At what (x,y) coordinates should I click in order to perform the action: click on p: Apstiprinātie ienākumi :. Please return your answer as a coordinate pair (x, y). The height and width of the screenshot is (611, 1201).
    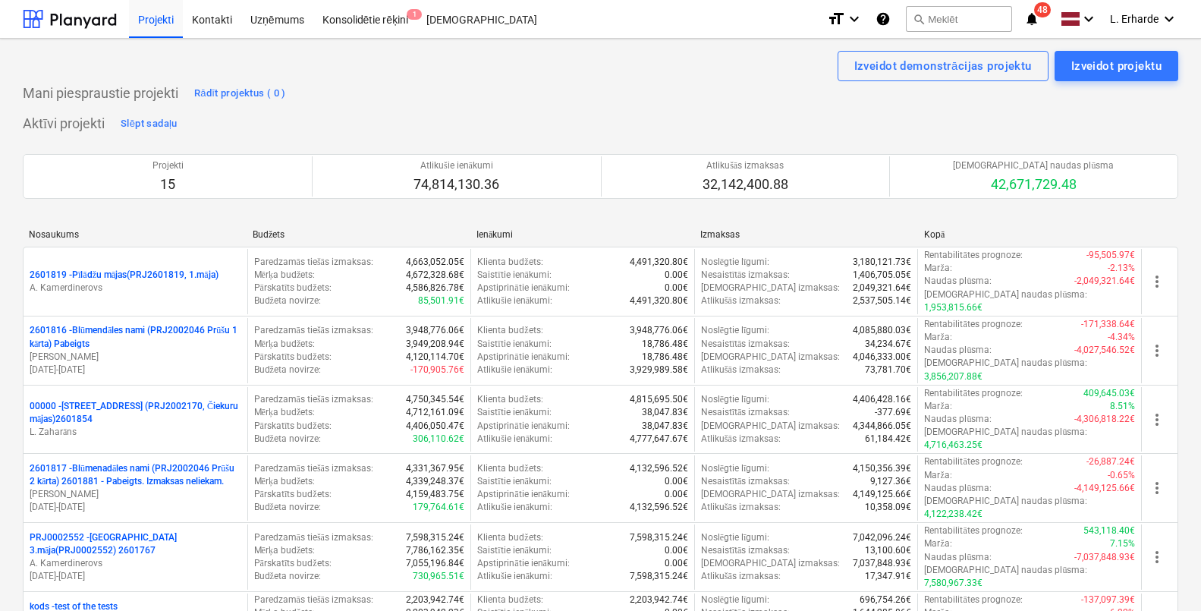
    Looking at the image, I should click on (524, 357).